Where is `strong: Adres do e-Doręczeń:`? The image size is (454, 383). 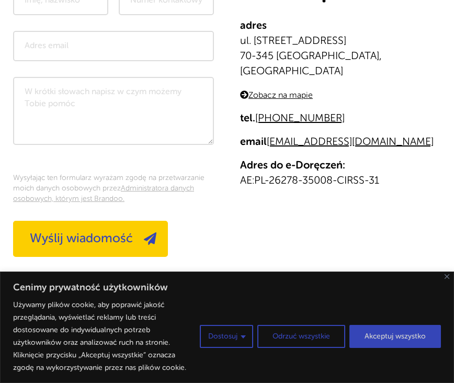 strong: Adres do e-Doręczeń: is located at coordinates (293, 165).